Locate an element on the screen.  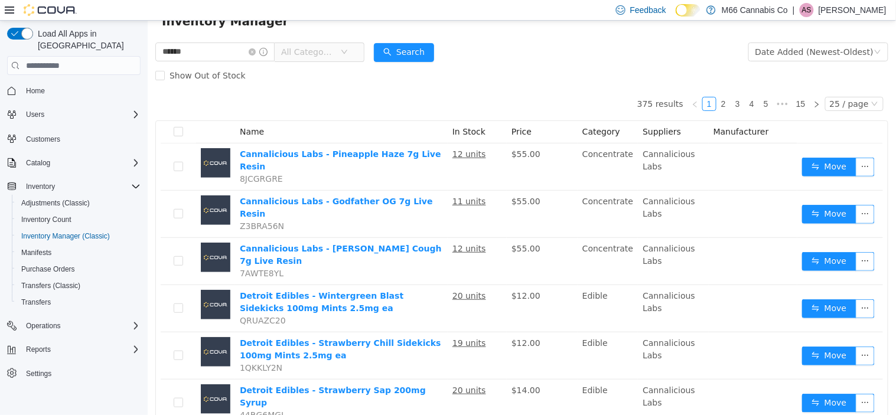
span: 7AWTE8YL is located at coordinates (114, 253).